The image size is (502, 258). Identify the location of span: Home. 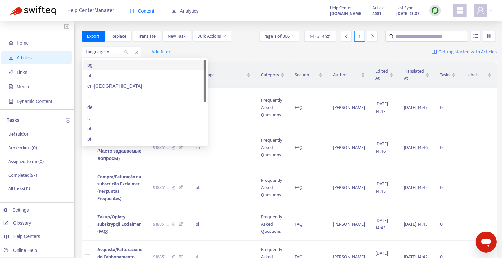
(22, 43).